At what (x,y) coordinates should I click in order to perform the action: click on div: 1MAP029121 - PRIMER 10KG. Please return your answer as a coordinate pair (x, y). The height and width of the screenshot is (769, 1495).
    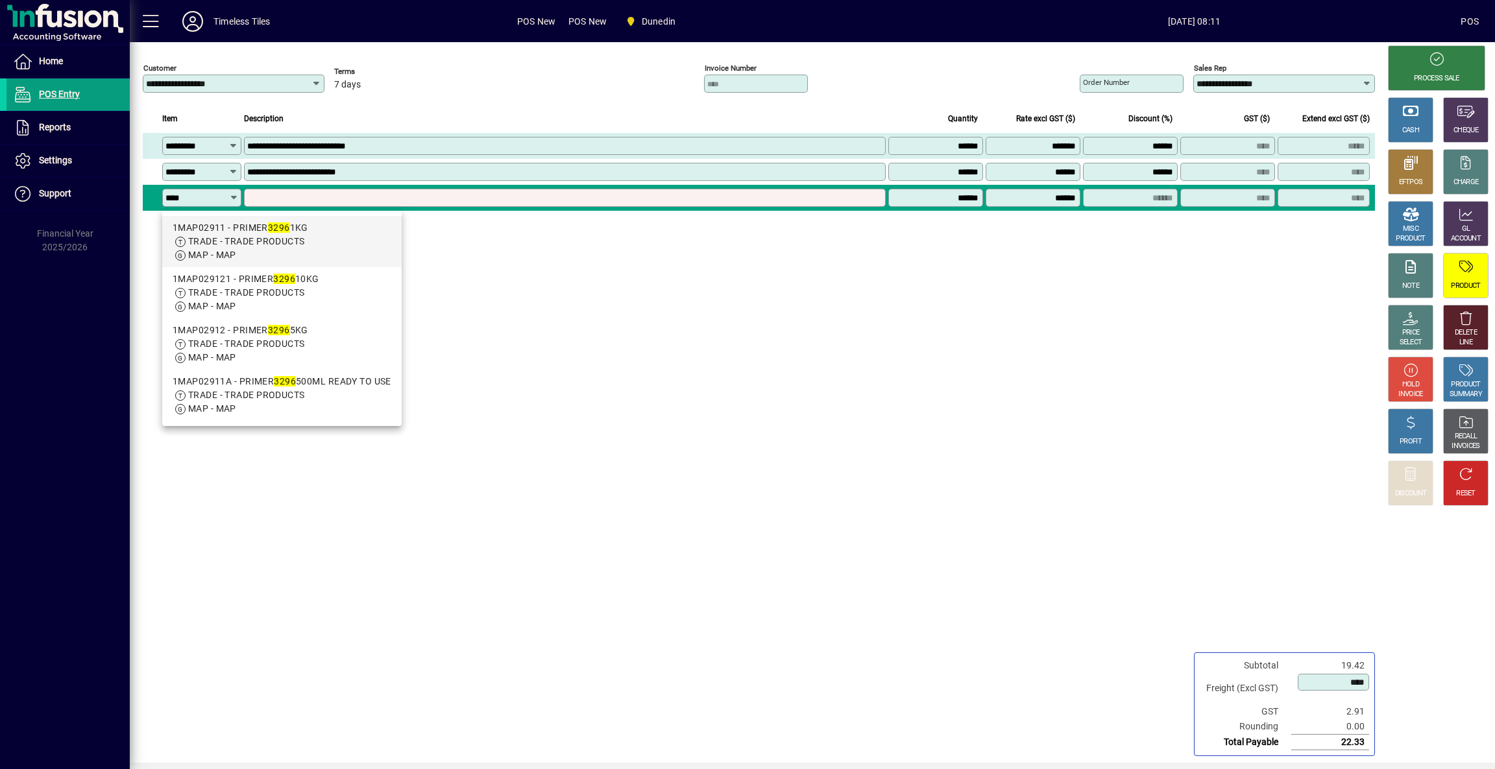
    Looking at the image, I should click on (282, 279).